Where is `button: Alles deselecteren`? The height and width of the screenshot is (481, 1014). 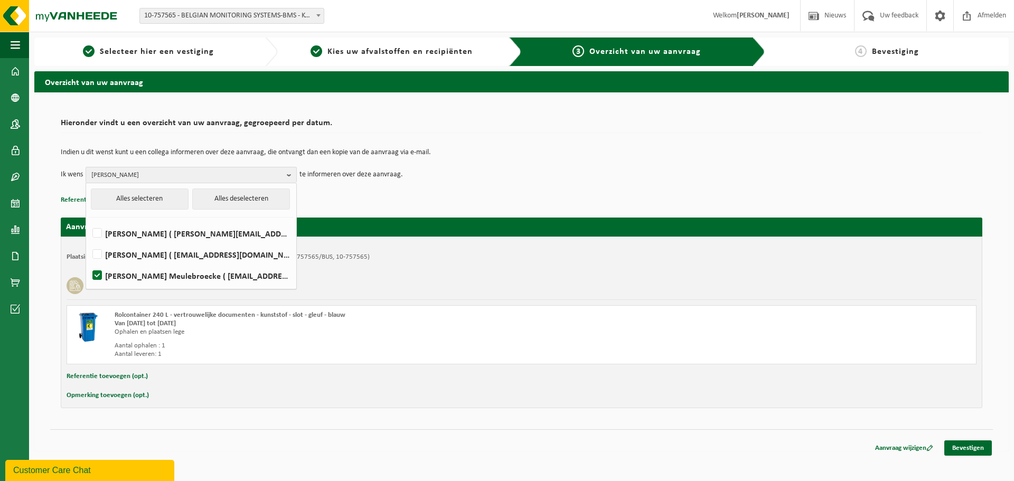
button: Alles deselecteren is located at coordinates (241, 199).